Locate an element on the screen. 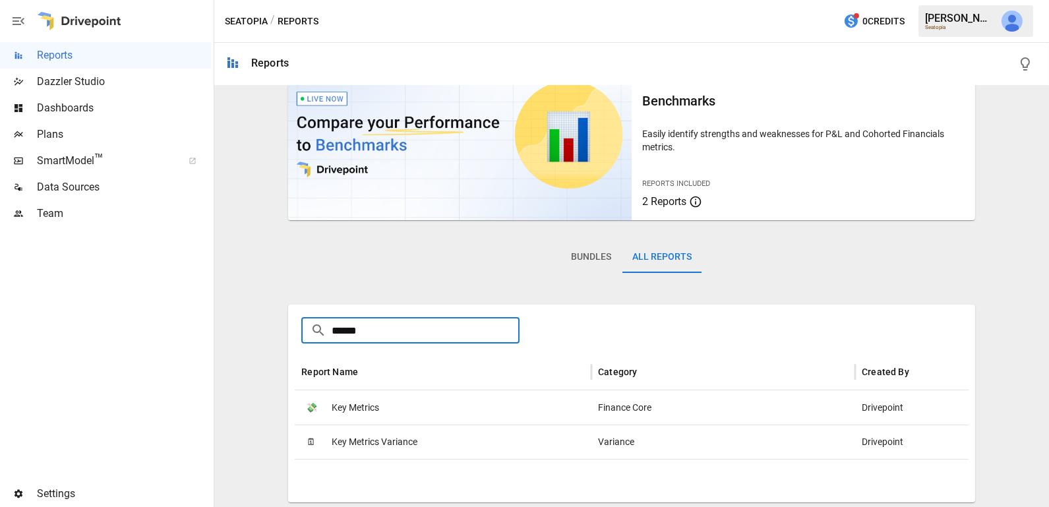 This screenshot has width=1049, height=507. h6: Benchmarks is located at coordinates (803, 101).